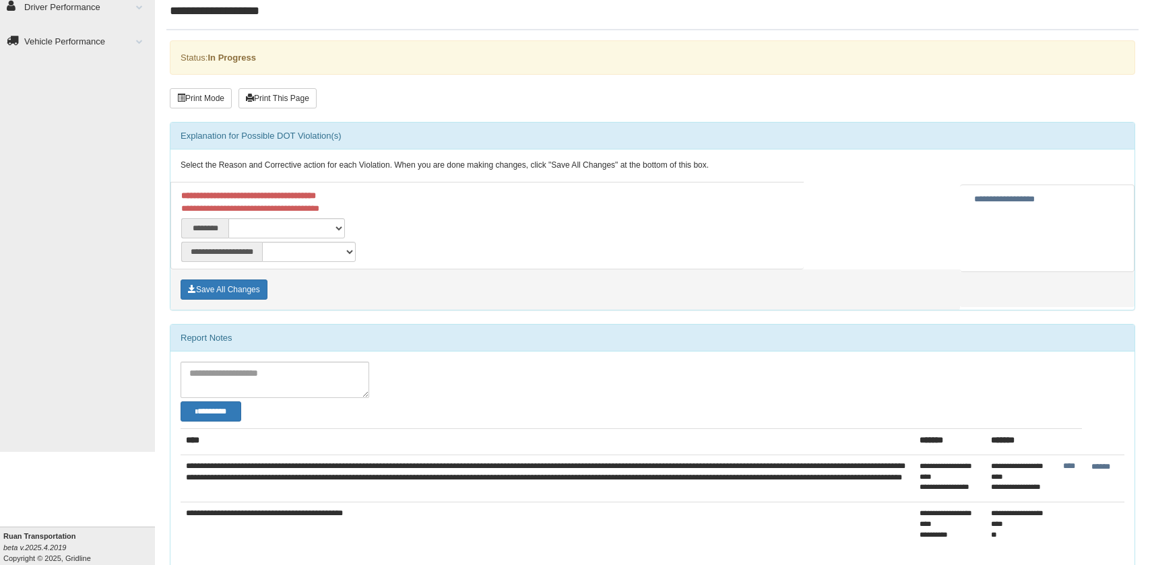 The width and height of the screenshot is (1150, 565). I want to click on div: Explanation for Possible DOT Violation(s), so click(652, 136).